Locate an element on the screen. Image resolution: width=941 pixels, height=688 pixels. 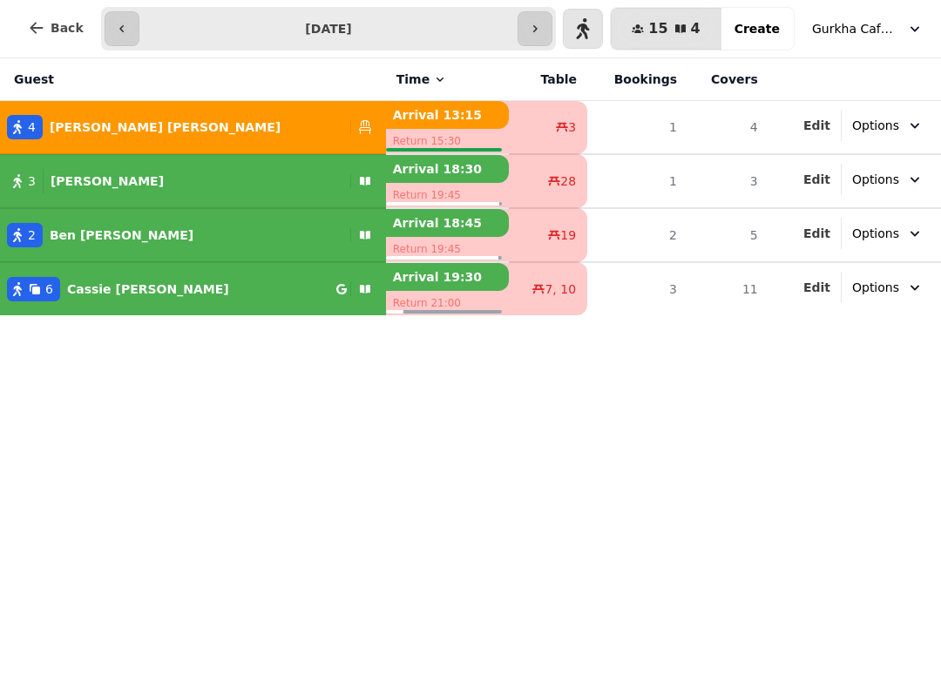
span: 7, 10 is located at coordinates (560, 289).